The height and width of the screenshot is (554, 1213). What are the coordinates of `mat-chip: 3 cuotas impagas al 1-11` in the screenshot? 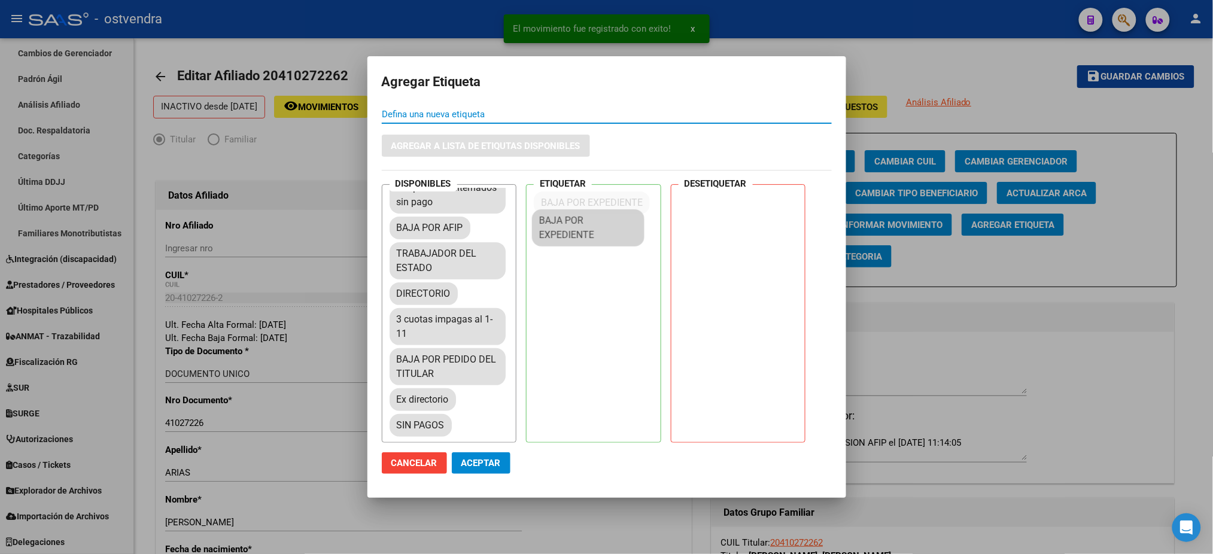 It's located at (448, 327).